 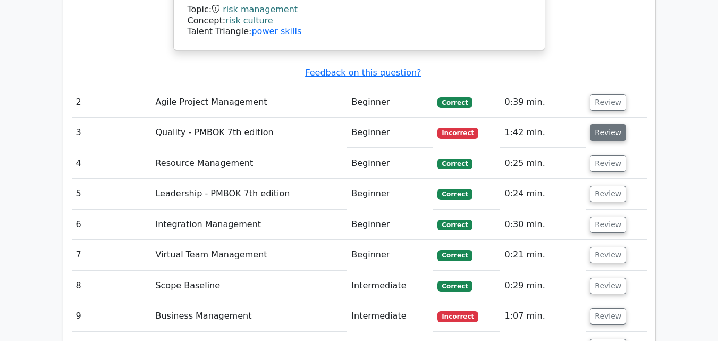 I want to click on td: 6, so click(x=112, y=224).